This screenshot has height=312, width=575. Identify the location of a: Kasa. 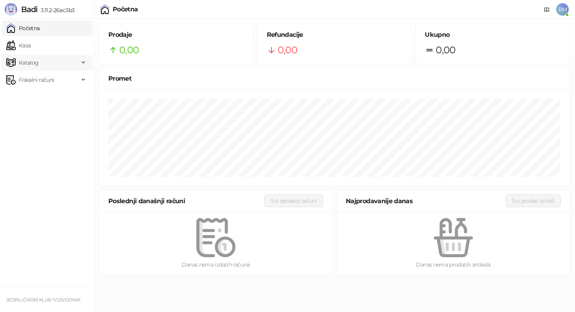
(18, 45).